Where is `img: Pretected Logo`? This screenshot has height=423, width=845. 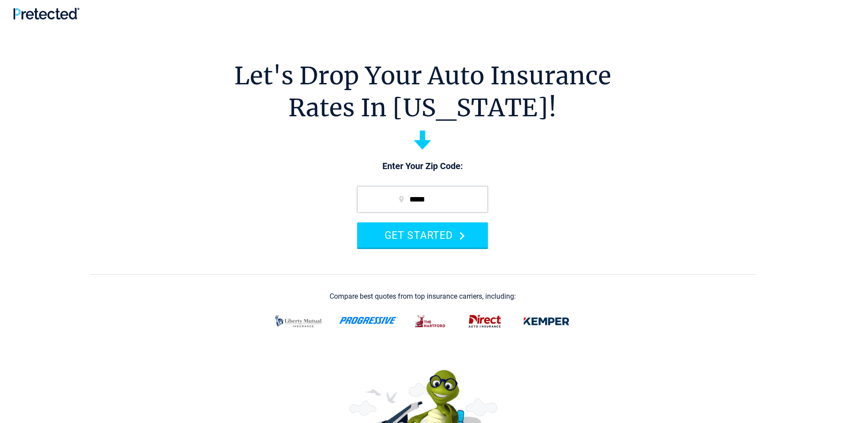
img: Pretected Logo is located at coordinates (46, 13).